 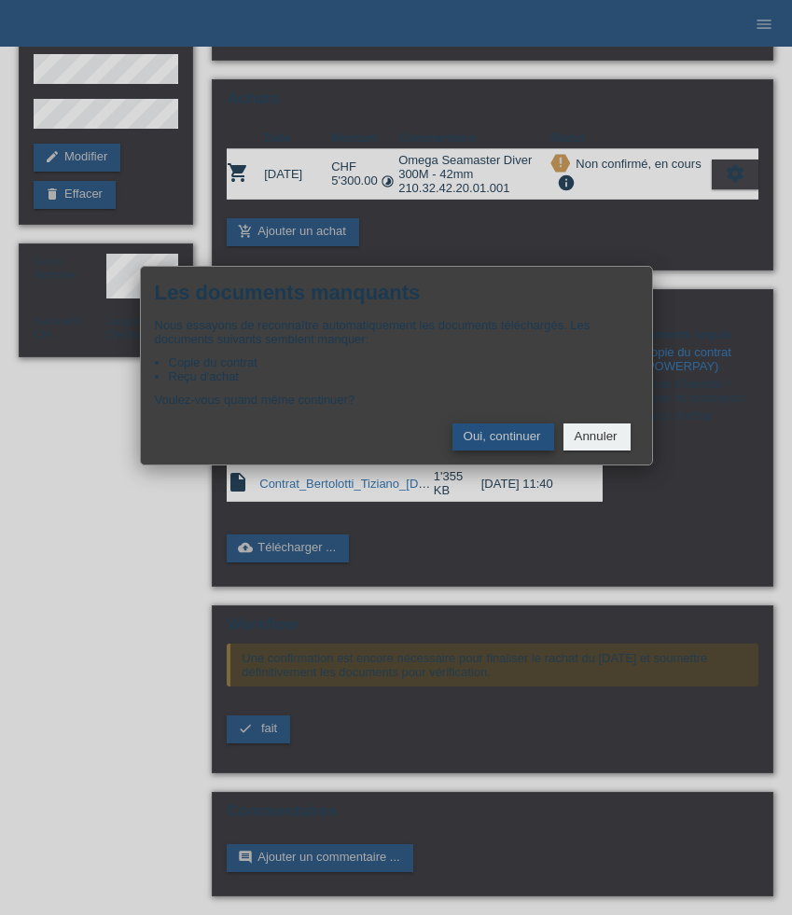 I want to click on div: Nous essayons de reconnaître automatiquement les documents téléchargés. Les documents suivants se..., so click(x=397, y=362).